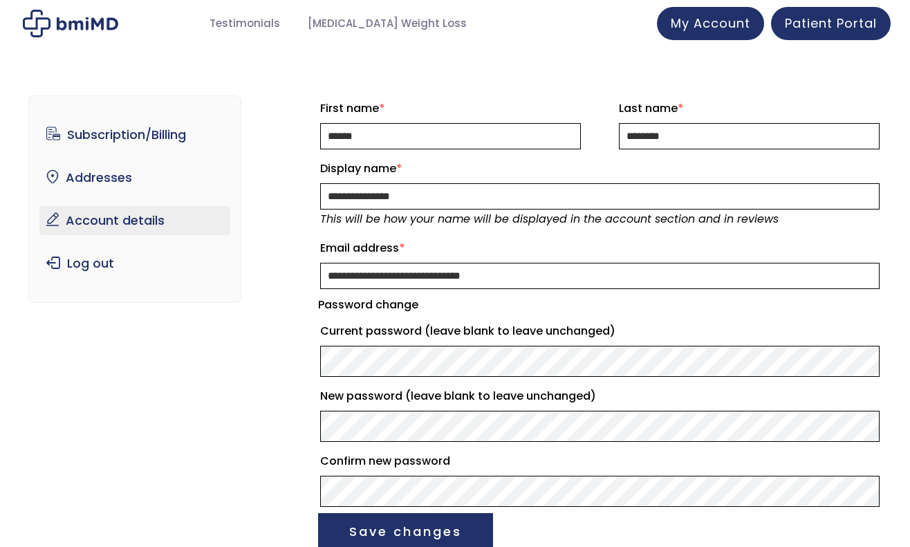 This screenshot has width=910, height=547. What do you see at coordinates (71, 24) in the screenshot?
I see `div: My account` at bounding box center [71, 24].